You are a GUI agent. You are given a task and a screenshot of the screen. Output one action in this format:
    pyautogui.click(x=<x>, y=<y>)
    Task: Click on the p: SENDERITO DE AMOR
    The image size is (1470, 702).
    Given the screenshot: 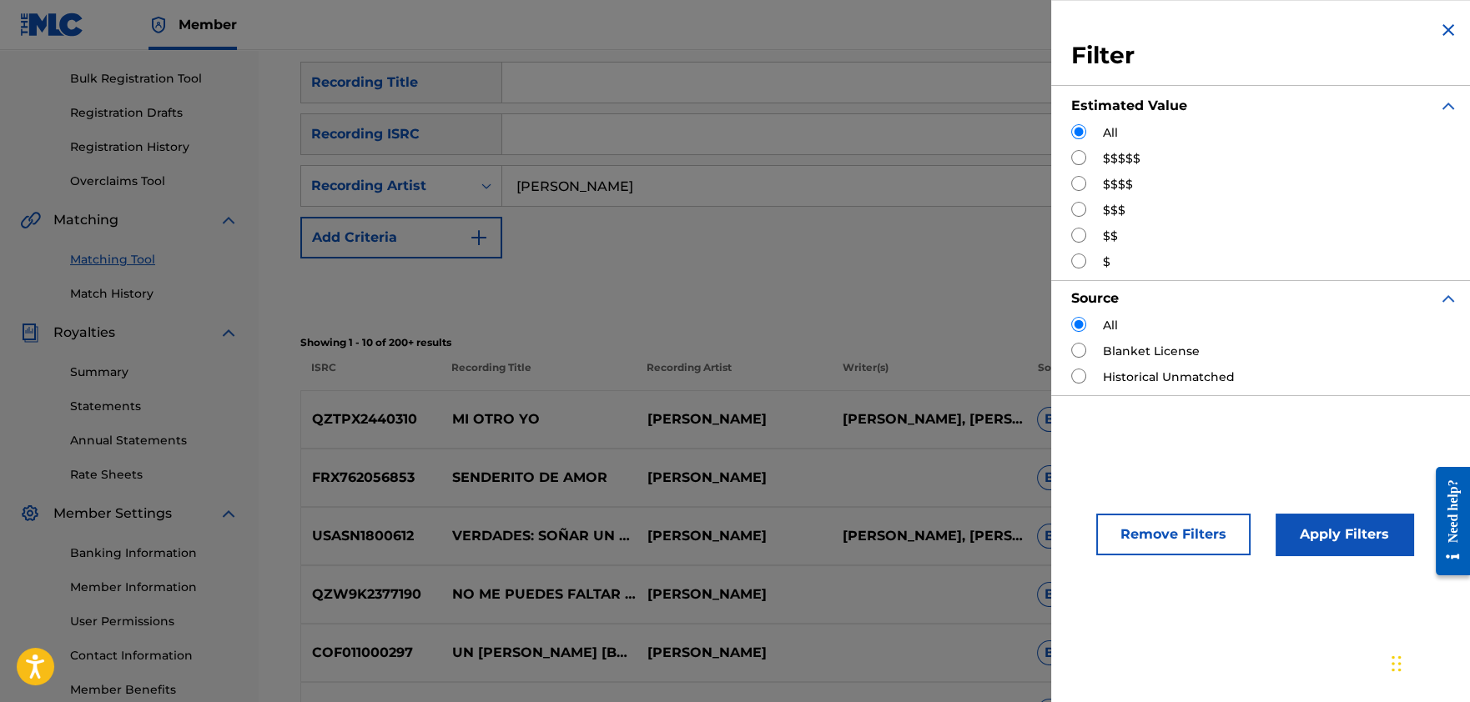 What is the action you would take?
    pyautogui.click(x=539, y=478)
    